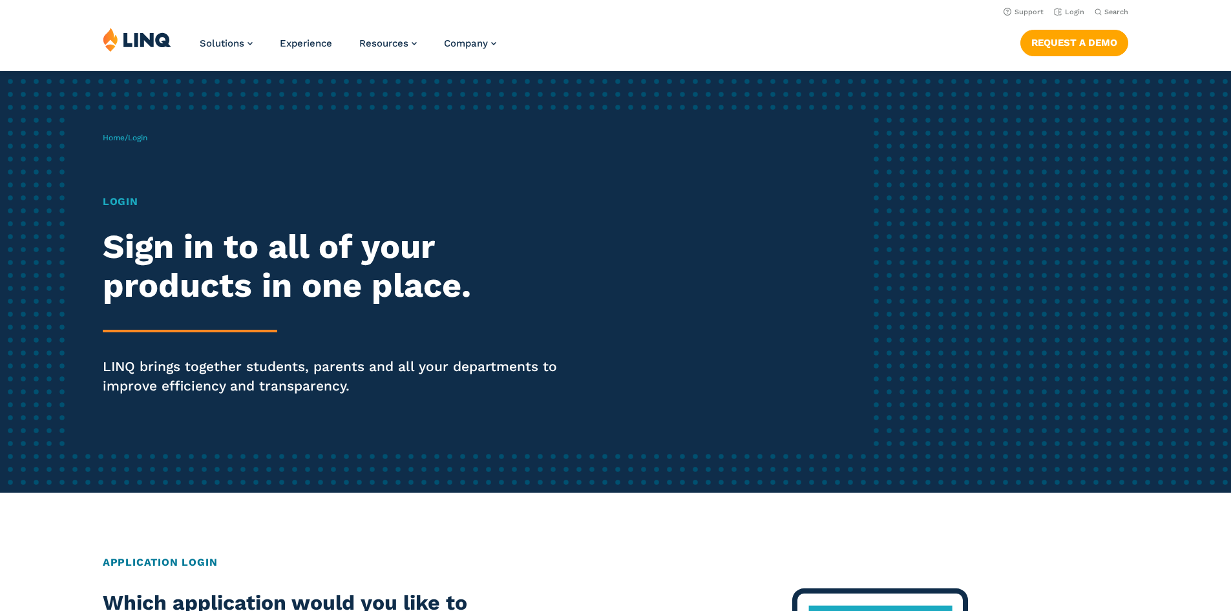  I want to click on h2: Application Login, so click(615, 562).